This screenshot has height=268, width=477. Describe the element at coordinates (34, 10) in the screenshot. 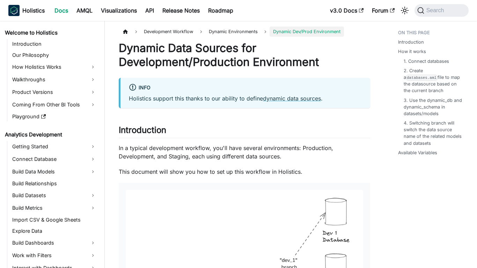

I see `b: Holistics` at that location.